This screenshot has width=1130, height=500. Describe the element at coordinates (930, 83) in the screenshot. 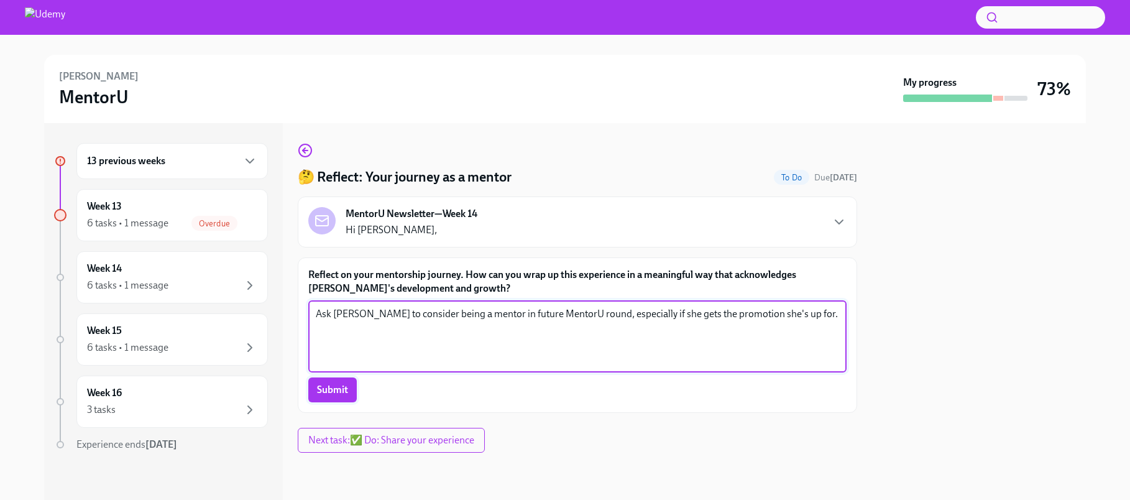

I see `strong: My progress` at that location.